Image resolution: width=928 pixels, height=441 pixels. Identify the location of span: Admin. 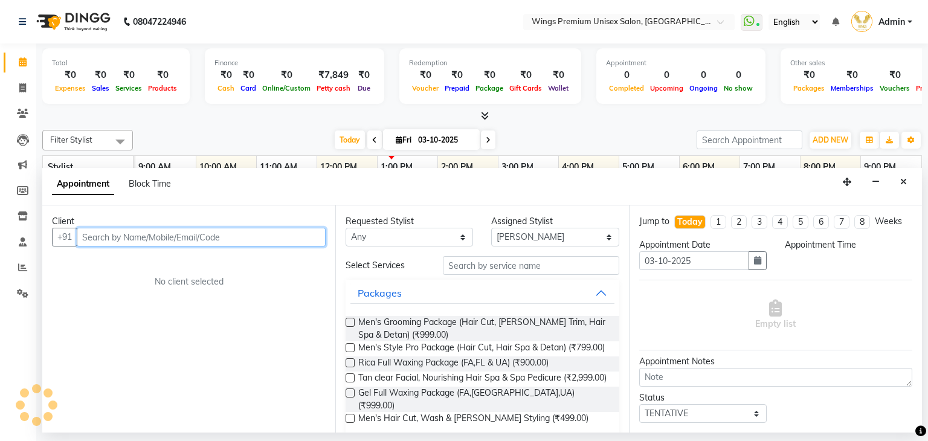
(892, 22).